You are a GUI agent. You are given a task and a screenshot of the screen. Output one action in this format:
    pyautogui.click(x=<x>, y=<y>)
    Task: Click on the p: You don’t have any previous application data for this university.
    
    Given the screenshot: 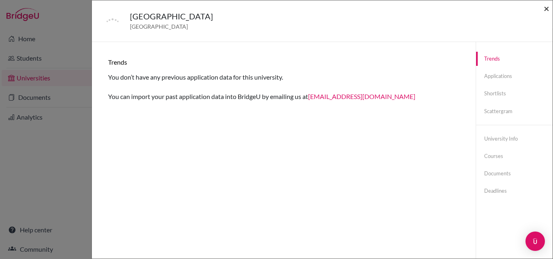 What is the action you would take?
    pyautogui.click(x=284, y=77)
    